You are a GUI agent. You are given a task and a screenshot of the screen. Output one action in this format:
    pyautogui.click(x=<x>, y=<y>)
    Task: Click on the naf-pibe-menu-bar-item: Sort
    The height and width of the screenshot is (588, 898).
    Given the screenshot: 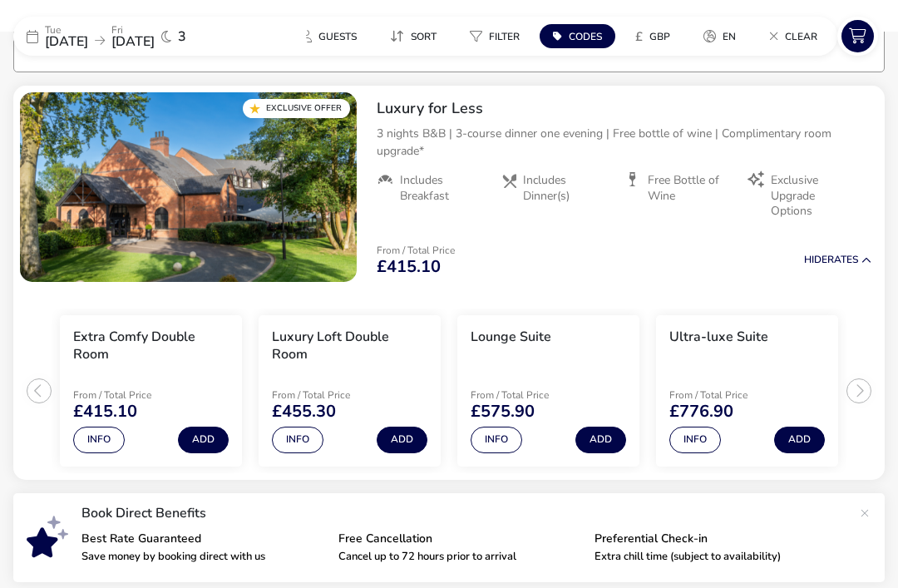 What is the action you would take?
    pyautogui.click(x=417, y=36)
    